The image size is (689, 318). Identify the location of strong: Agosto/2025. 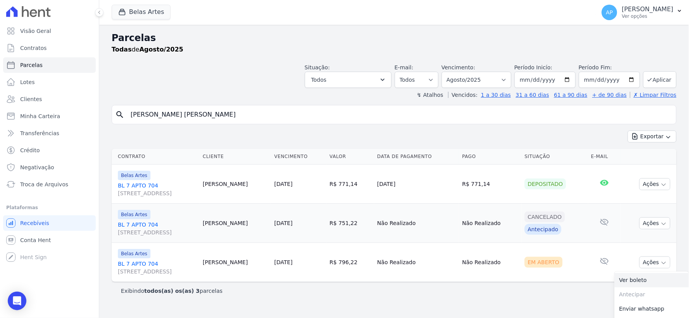
(161, 49).